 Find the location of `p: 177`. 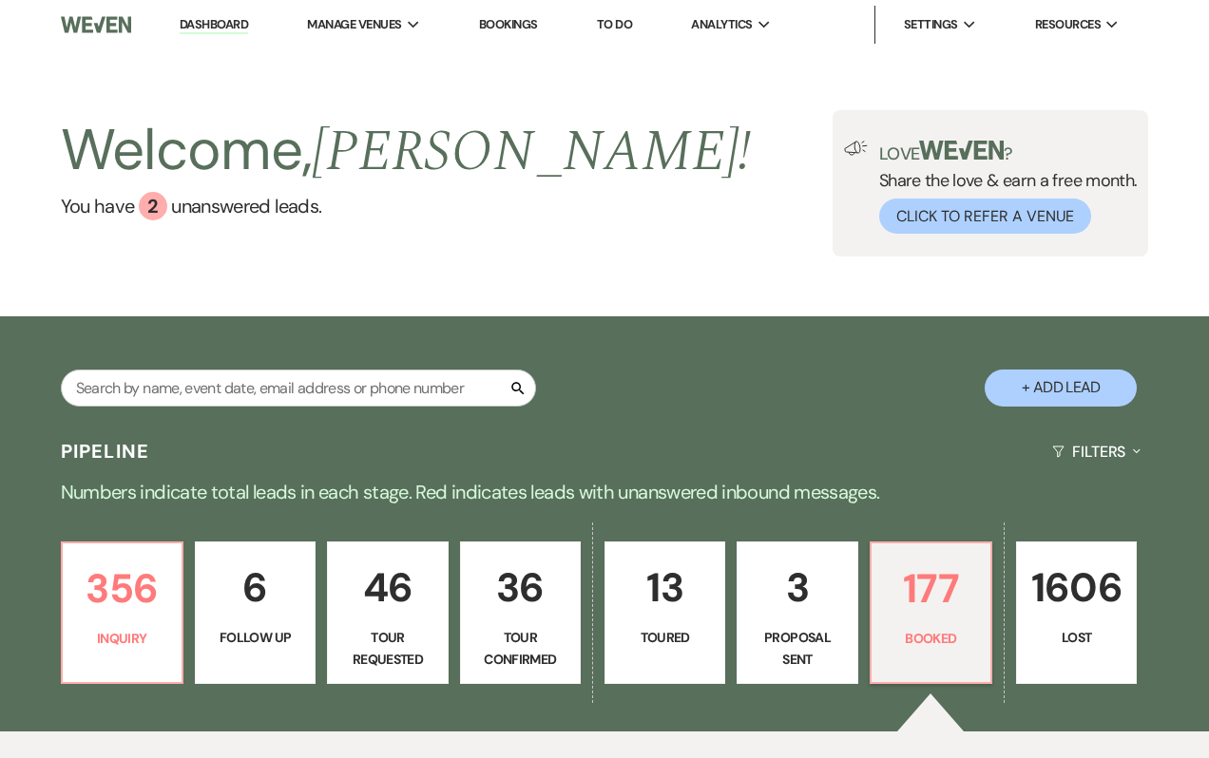

p: 177 is located at coordinates (930, 588).